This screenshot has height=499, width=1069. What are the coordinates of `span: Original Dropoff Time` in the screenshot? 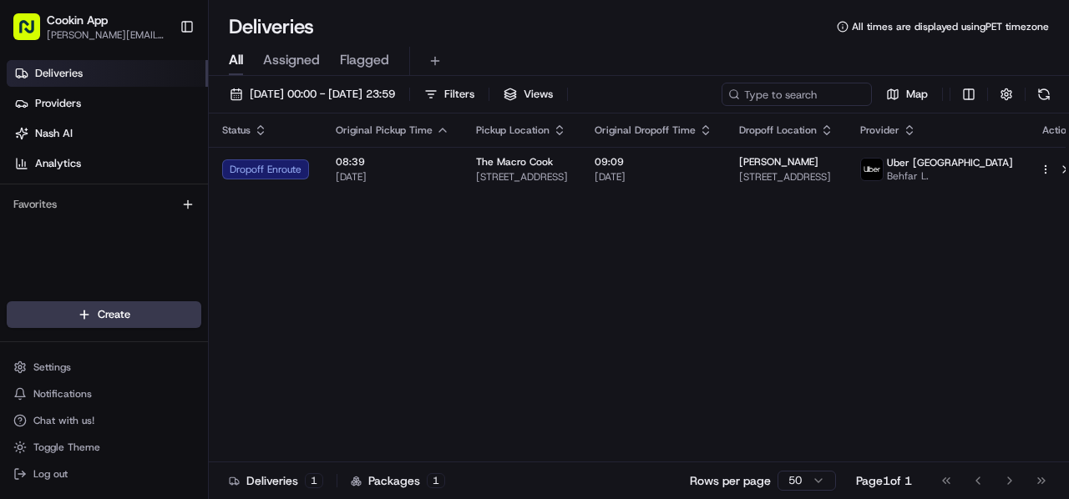 It's located at (645, 130).